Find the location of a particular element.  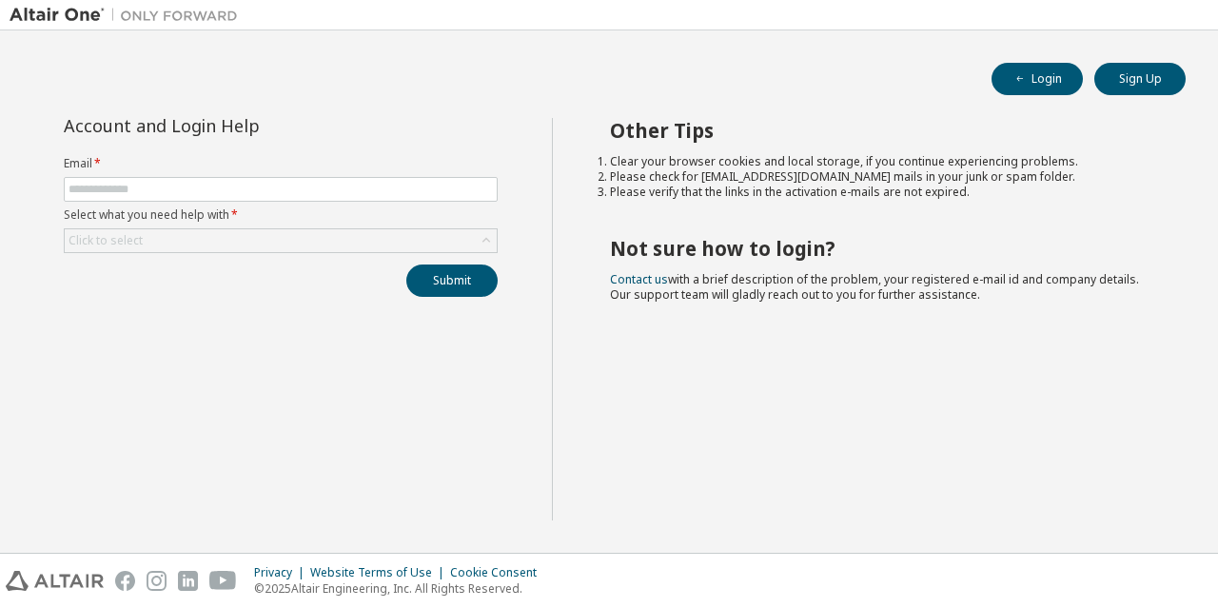

img: linkedin.svg is located at coordinates (188, 581).